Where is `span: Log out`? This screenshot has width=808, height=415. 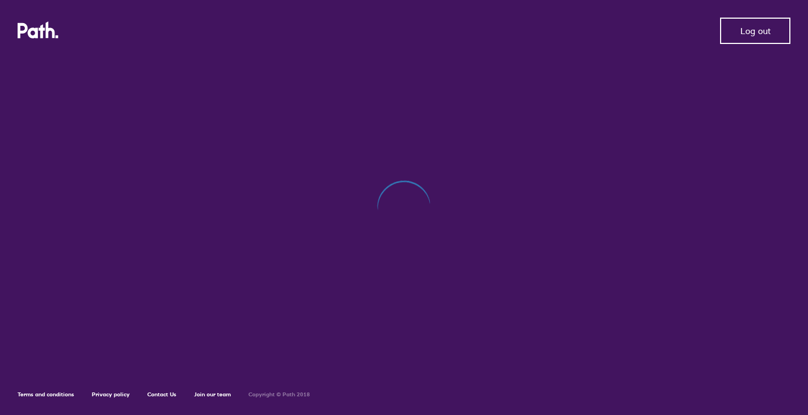
span: Log out is located at coordinates (755, 31).